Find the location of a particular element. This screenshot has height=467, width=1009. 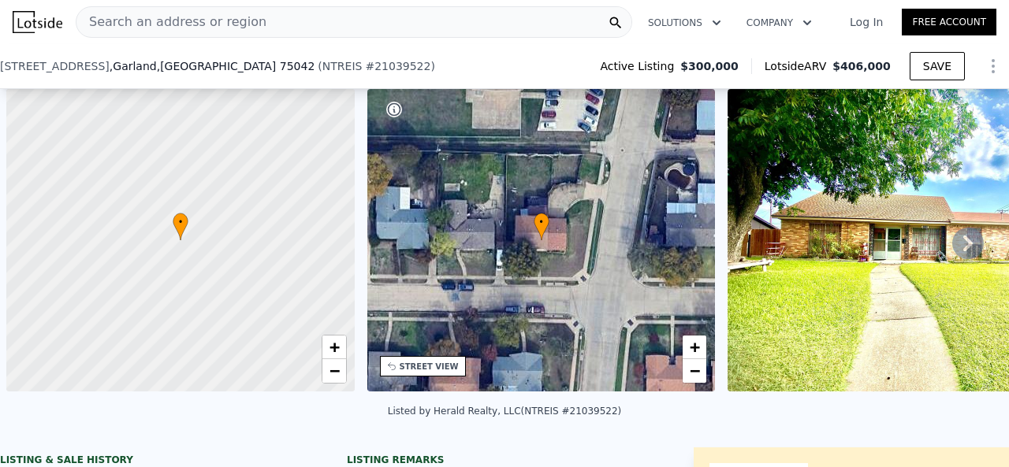

button: Show Options is located at coordinates (993, 66).